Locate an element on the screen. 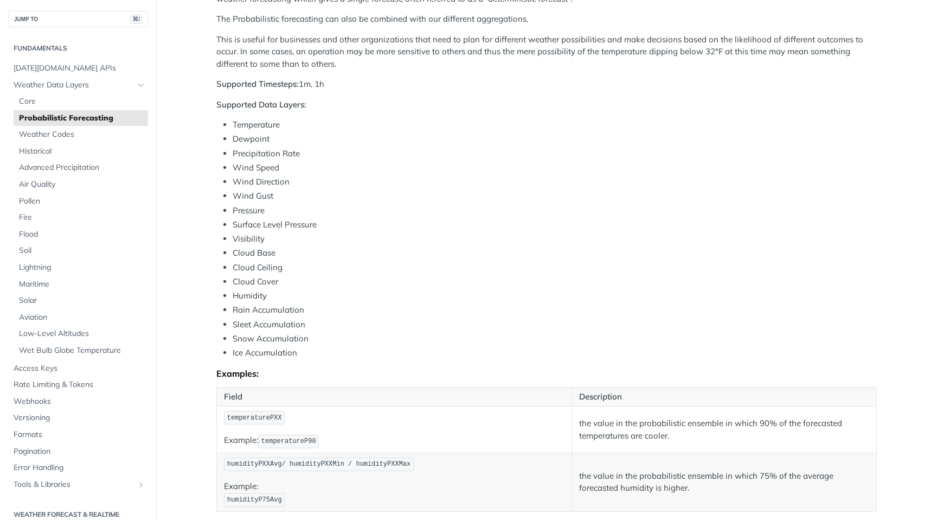  span: Pollen is located at coordinates (82, 201).